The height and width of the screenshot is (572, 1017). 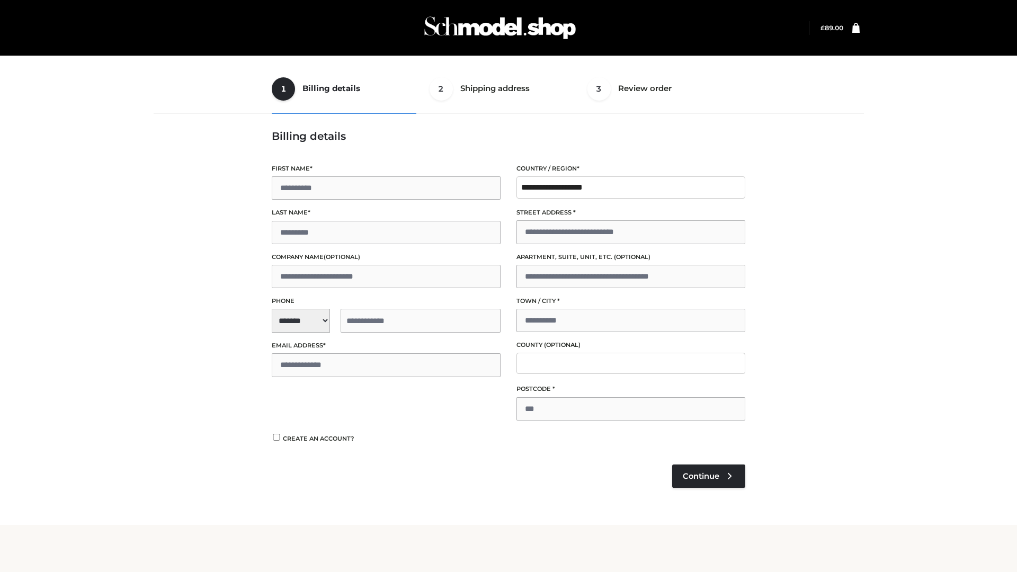 What do you see at coordinates (386, 301) in the screenshot?
I see `label: Phone` at bounding box center [386, 301].